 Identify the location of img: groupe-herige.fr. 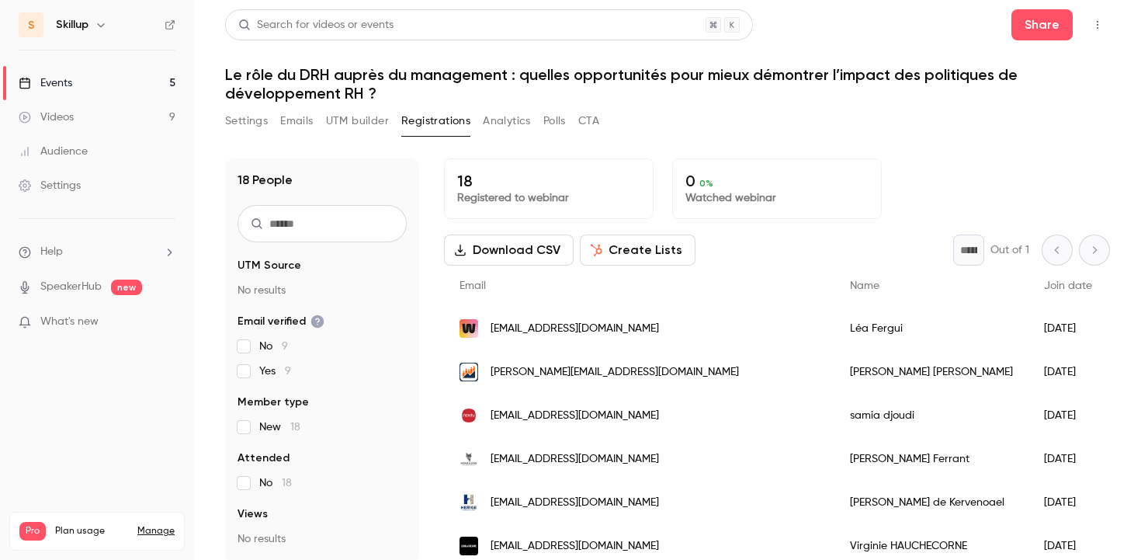
(469, 502).